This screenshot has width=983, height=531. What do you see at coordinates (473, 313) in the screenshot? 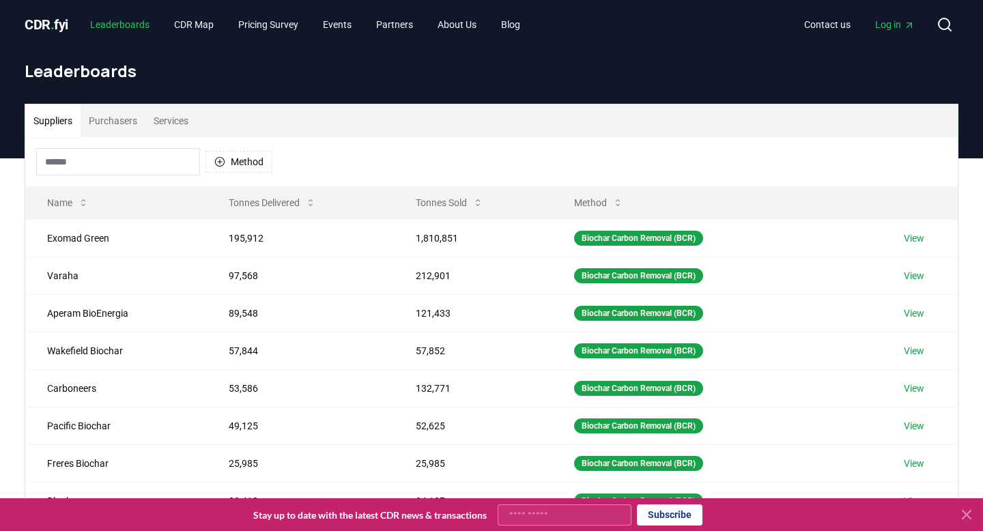
I see `td: 121,433` at bounding box center [473, 313].